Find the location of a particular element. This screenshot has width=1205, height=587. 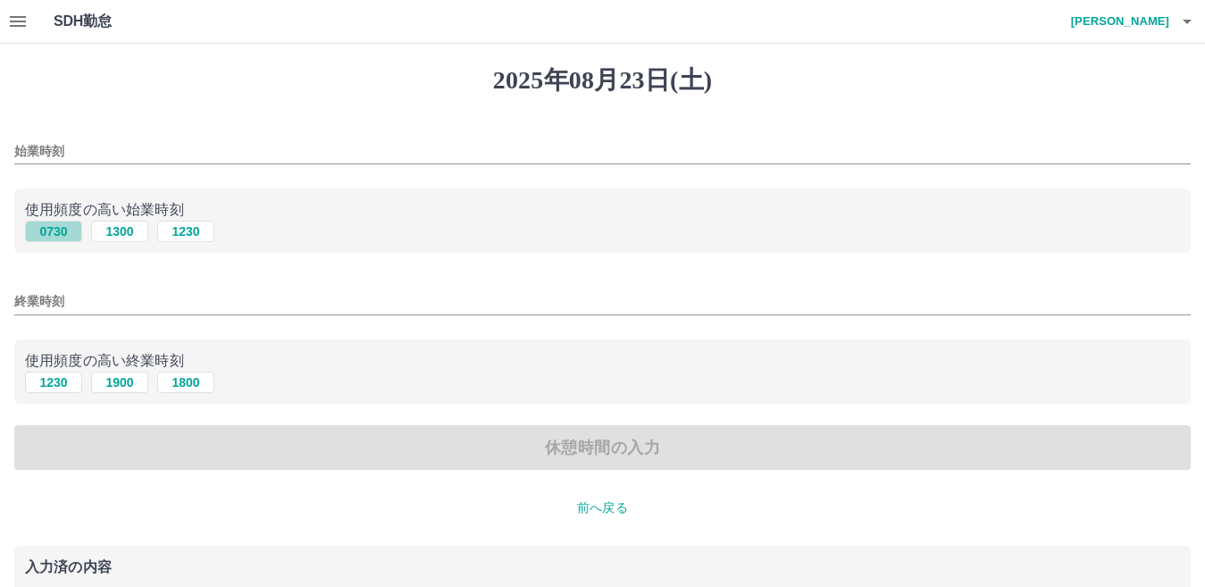

p: 使用頻度の高い始業時刻 is located at coordinates (602, 210).